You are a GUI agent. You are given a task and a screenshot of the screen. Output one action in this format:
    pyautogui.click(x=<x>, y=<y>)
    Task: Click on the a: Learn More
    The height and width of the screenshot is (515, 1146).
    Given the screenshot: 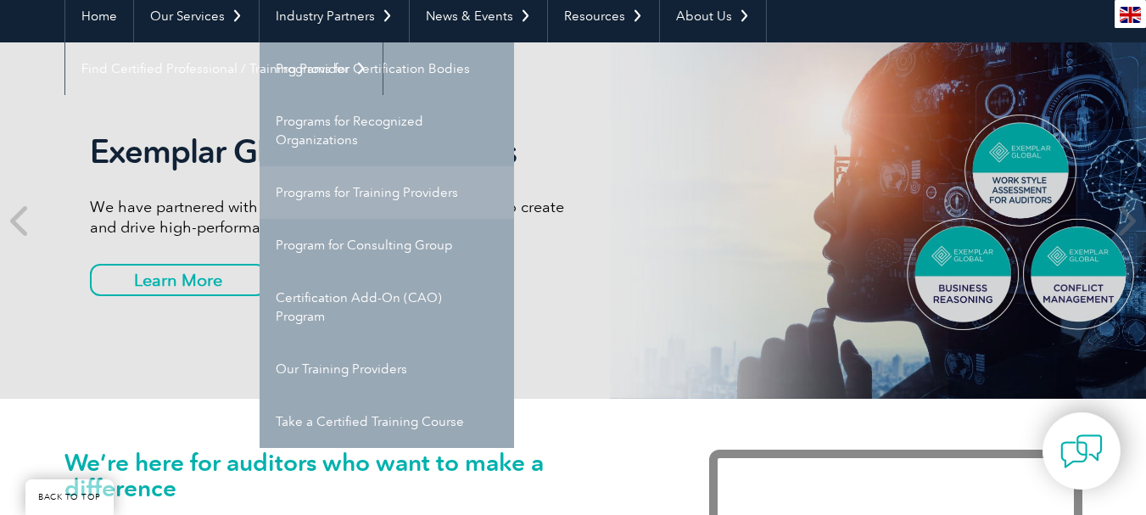 What is the action you would take?
    pyautogui.click(x=178, y=280)
    